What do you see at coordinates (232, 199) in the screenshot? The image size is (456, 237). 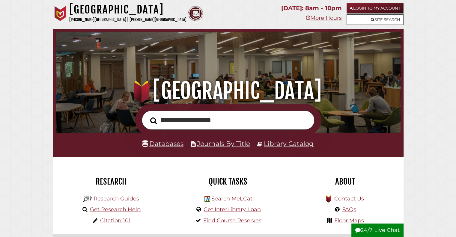 I see `a: Search MeLCat` at bounding box center [232, 199].